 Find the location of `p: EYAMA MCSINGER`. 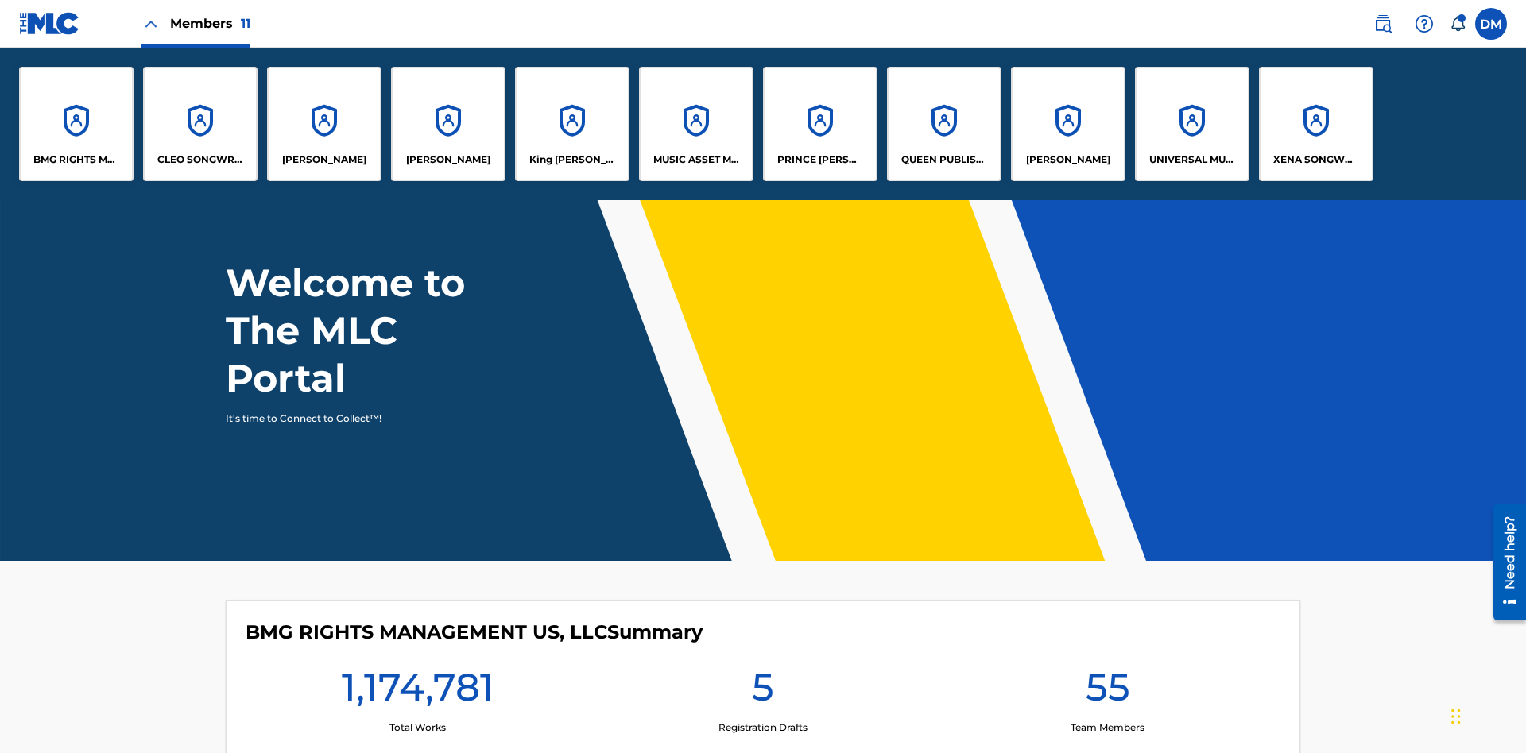

p: EYAMA MCSINGER is located at coordinates (448, 160).